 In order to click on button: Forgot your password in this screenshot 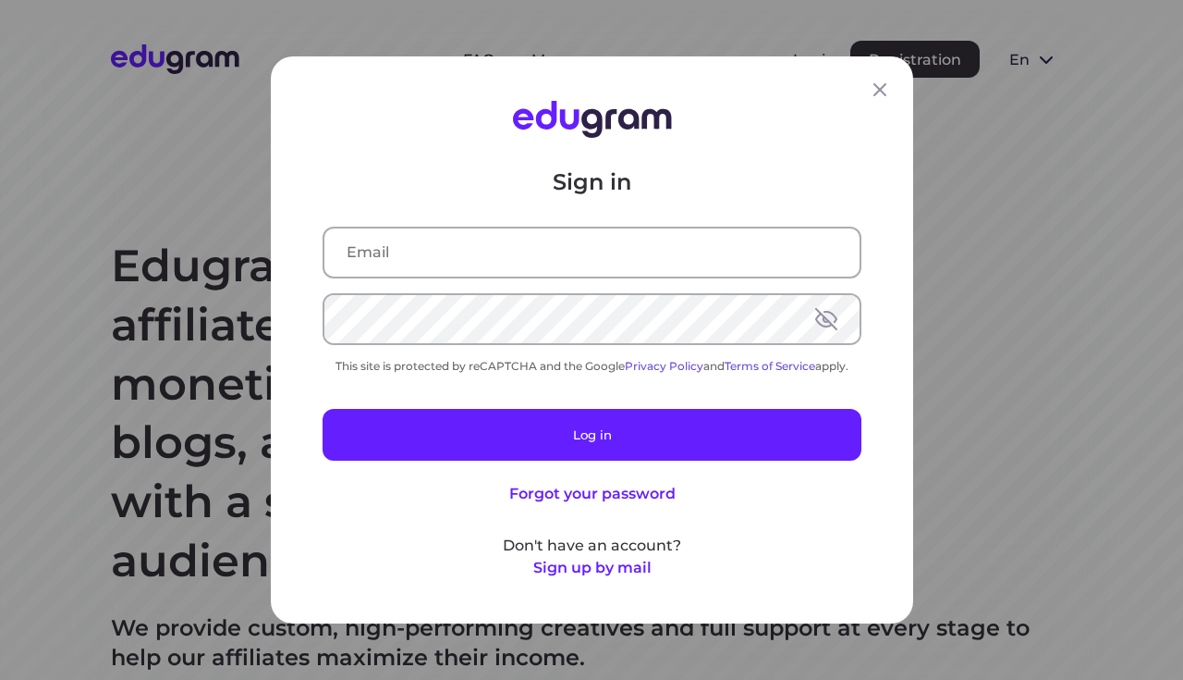, I will do `click(592, 494)`.